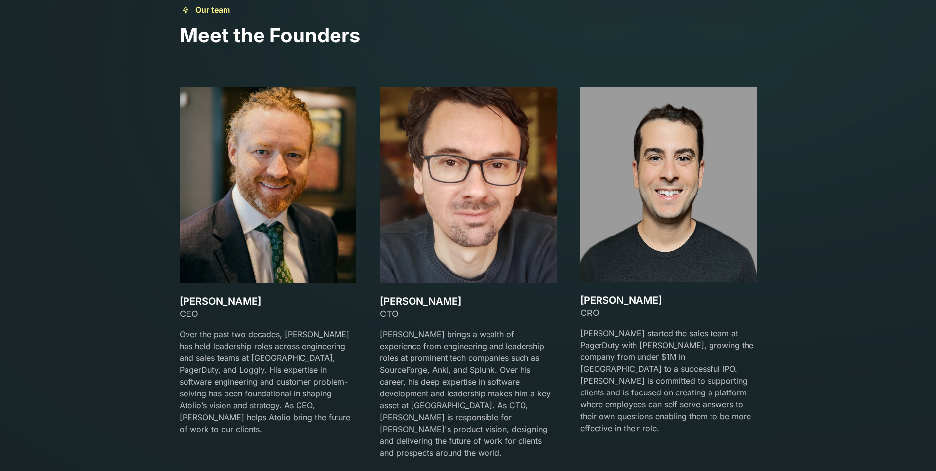 The width and height of the screenshot is (936, 471). What do you see at coordinates (468, 313) in the screenshot?
I see `div: CTO` at bounding box center [468, 313].